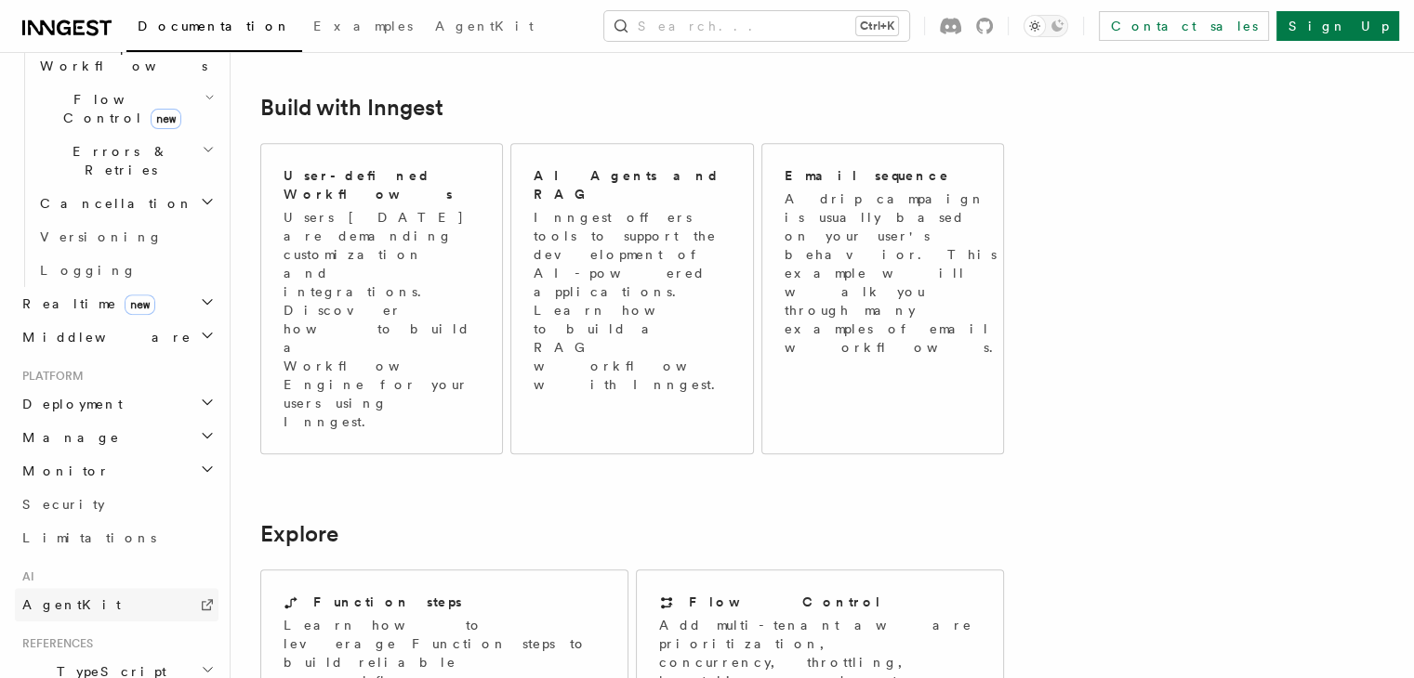 The width and height of the screenshot is (1414, 678). Describe the element at coordinates (894, 273) in the screenshot. I see `p: A drip campaign is usually based on your user's behavior. This example will walk you through many...` at that location.